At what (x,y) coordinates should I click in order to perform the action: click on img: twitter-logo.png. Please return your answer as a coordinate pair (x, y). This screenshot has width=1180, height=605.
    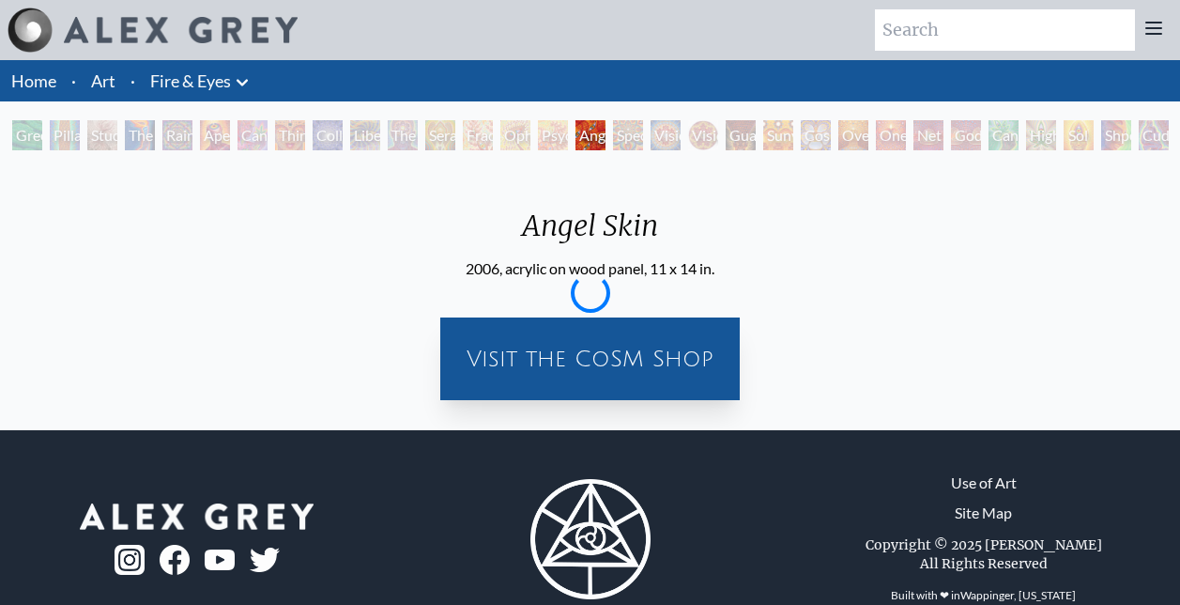
    Looking at the image, I should click on (265, 560).